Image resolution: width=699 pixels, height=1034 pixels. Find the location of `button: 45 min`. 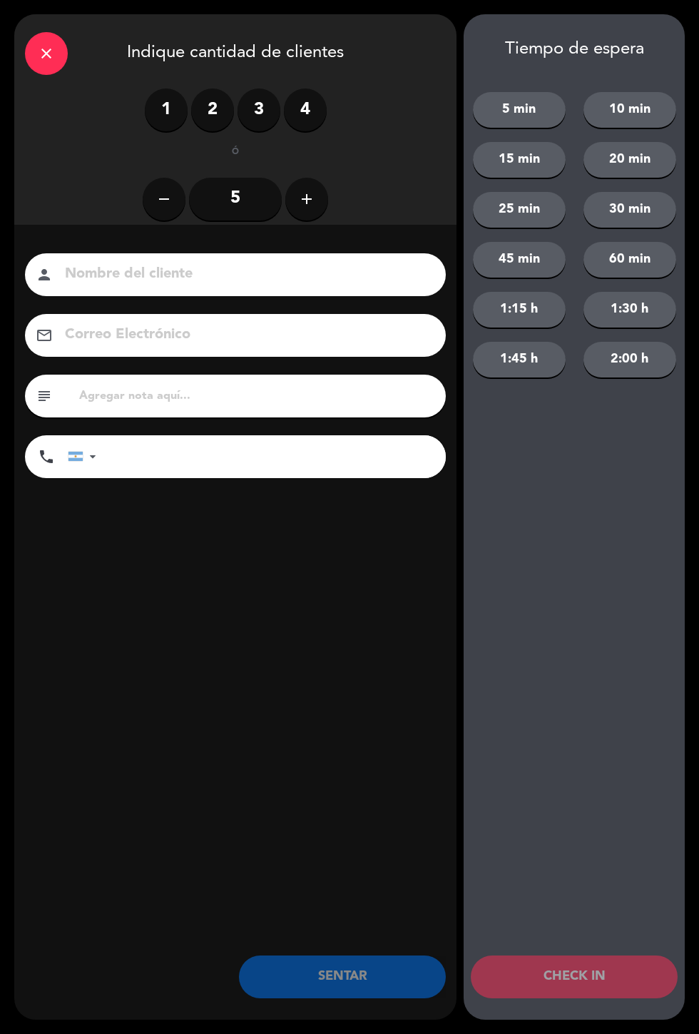

button: 45 min is located at coordinates (519, 260).